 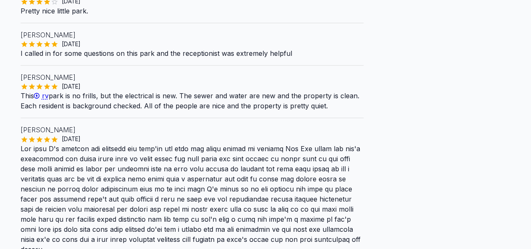 I want to click on p: I called in for some questions on this park and the receptionist was extremely helpful, so click(x=192, y=53).